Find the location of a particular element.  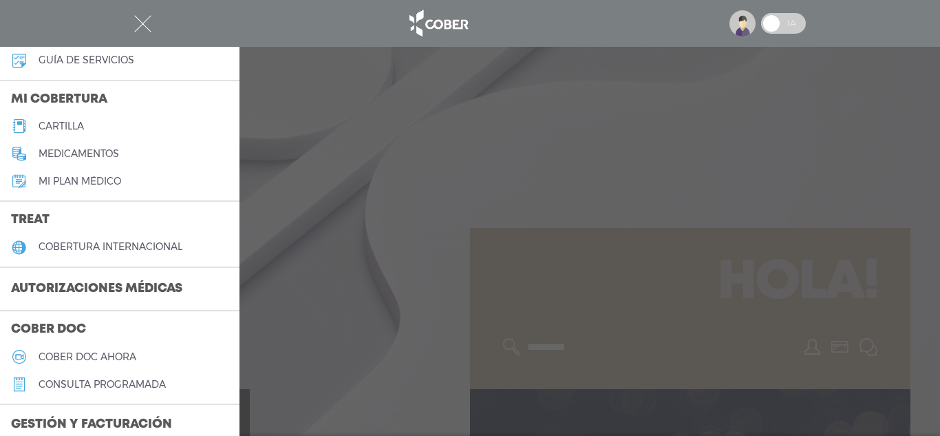

h5: consulta programada is located at coordinates (102, 384).